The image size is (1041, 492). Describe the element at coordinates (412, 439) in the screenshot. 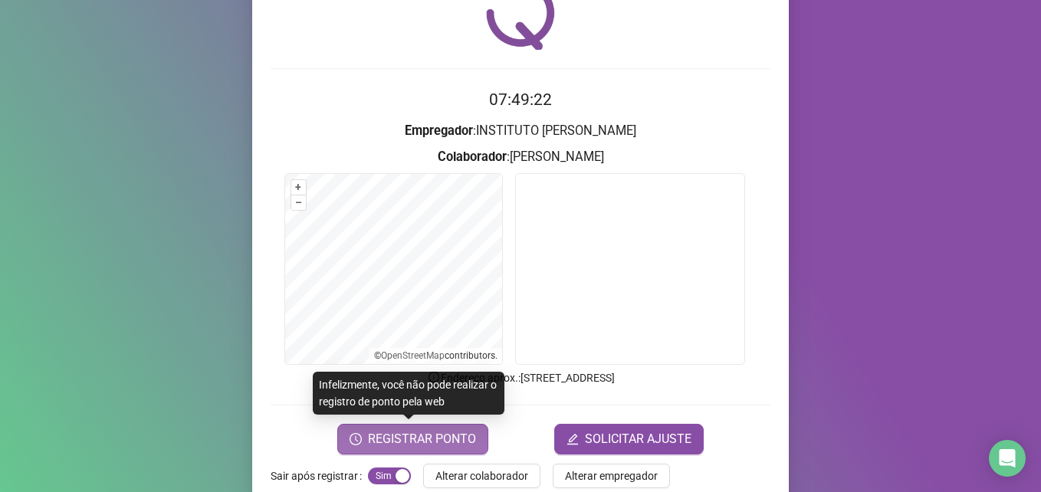

I see `button: REGISTRAR PONTO` at that location.